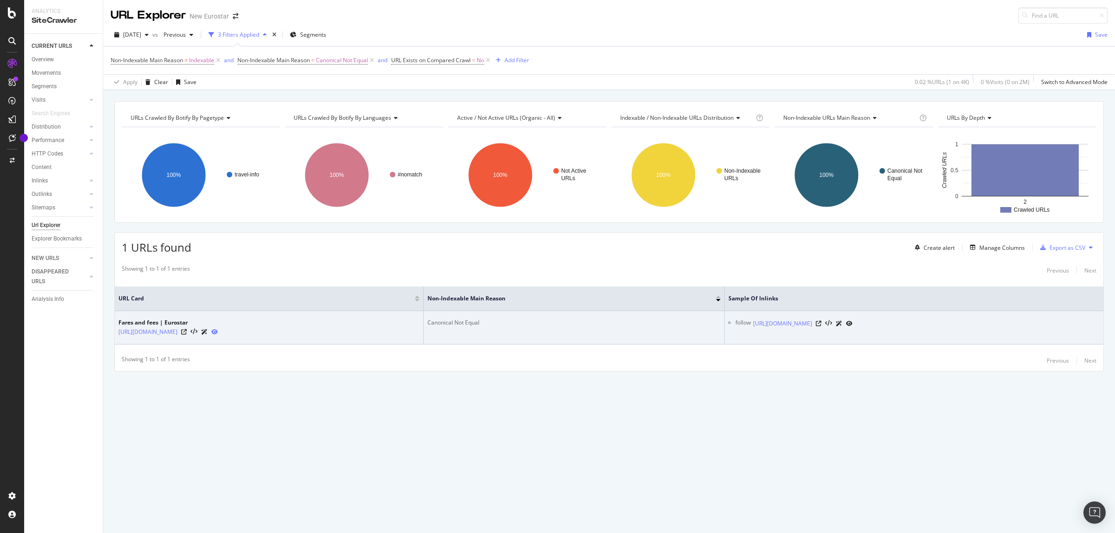 The height and width of the screenshot is (533, 1115). What do you see at coordinates (59, 181) in the screenshot?
I see `a: Inlinks` at bounding box center [59, 181].